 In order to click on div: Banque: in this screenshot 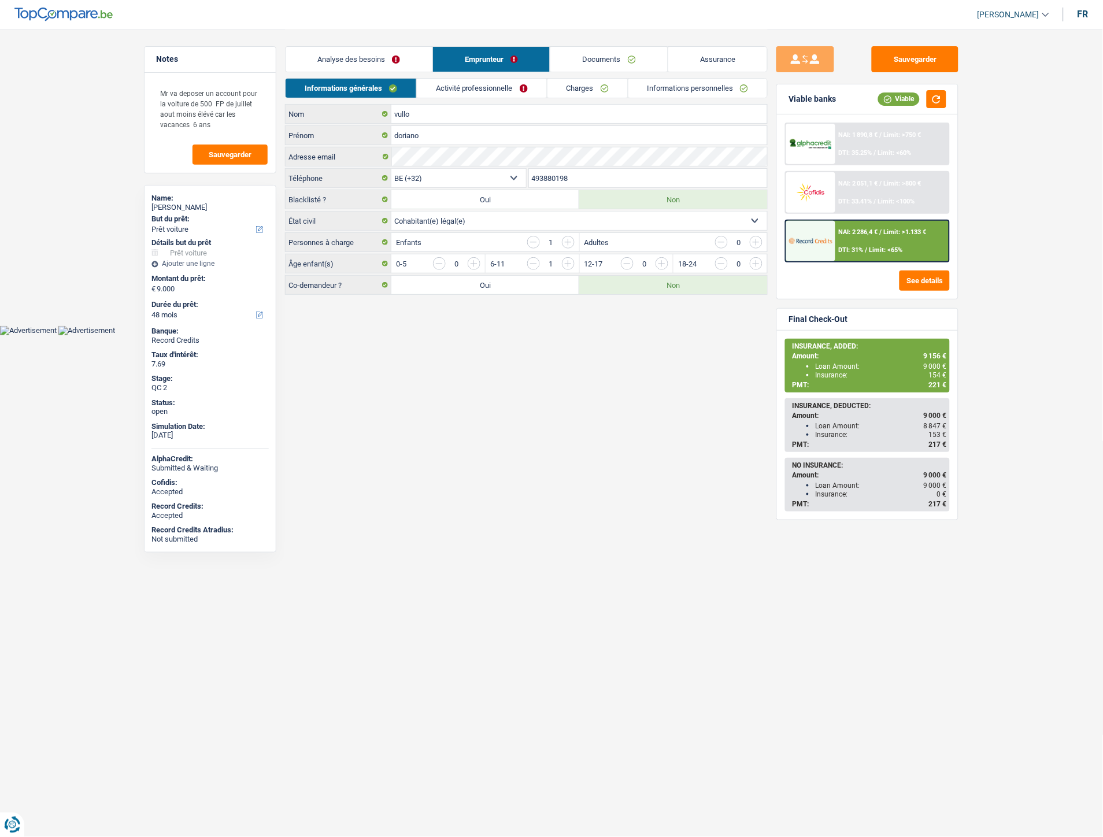, I will do `click(210, 331)`.